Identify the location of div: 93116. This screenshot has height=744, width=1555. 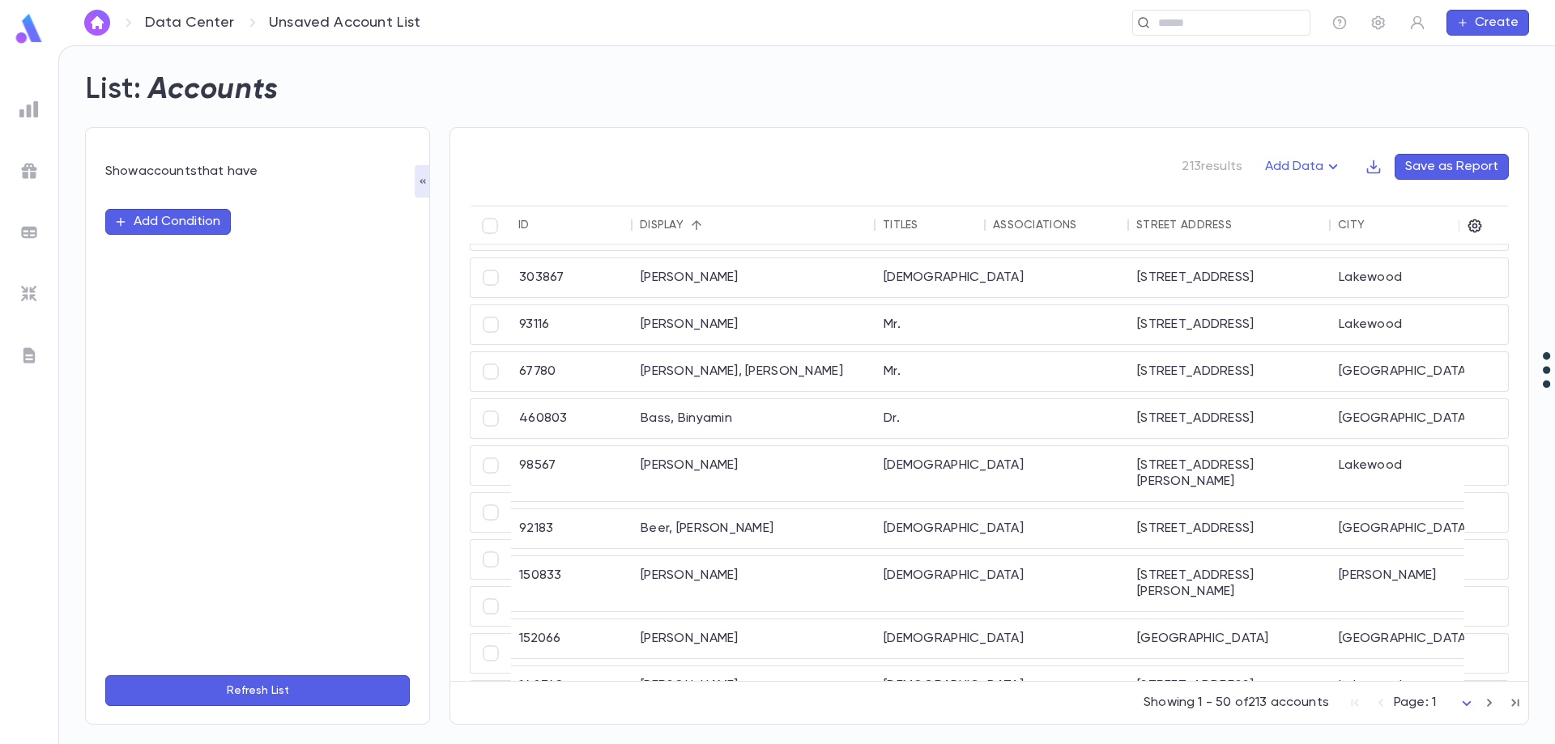
(572, 325).